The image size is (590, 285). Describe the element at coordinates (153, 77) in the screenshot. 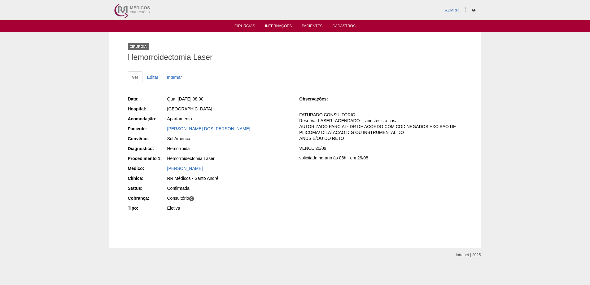

I see `a: Editar` at that location.